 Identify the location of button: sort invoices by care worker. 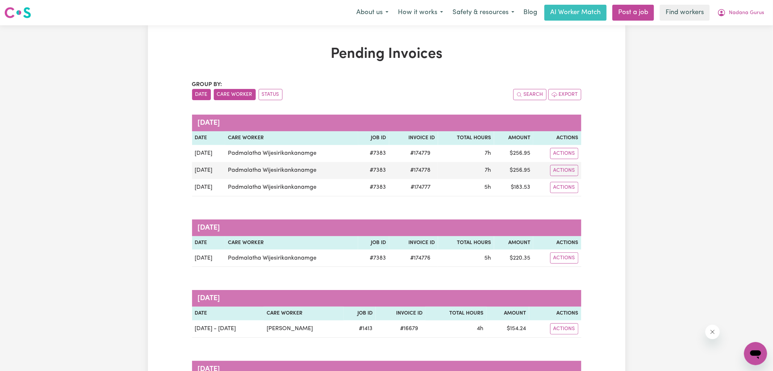
(235, 94).